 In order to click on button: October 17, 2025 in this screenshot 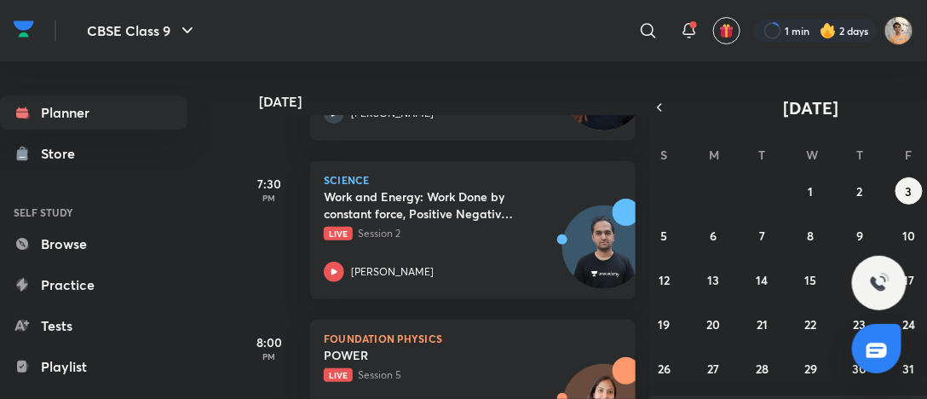, I will do `click(909, 279)`.